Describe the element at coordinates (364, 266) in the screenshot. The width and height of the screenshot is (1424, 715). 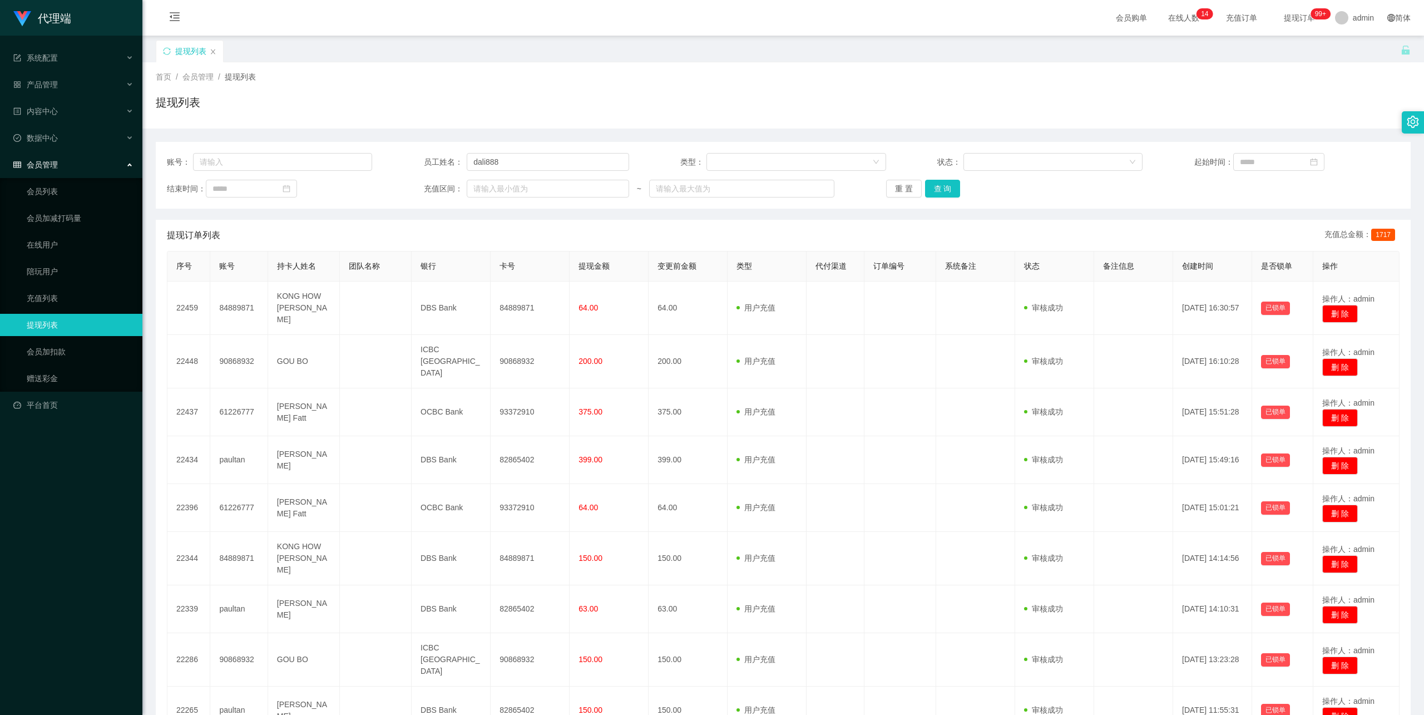
I see `span: 团队名称` at that location.